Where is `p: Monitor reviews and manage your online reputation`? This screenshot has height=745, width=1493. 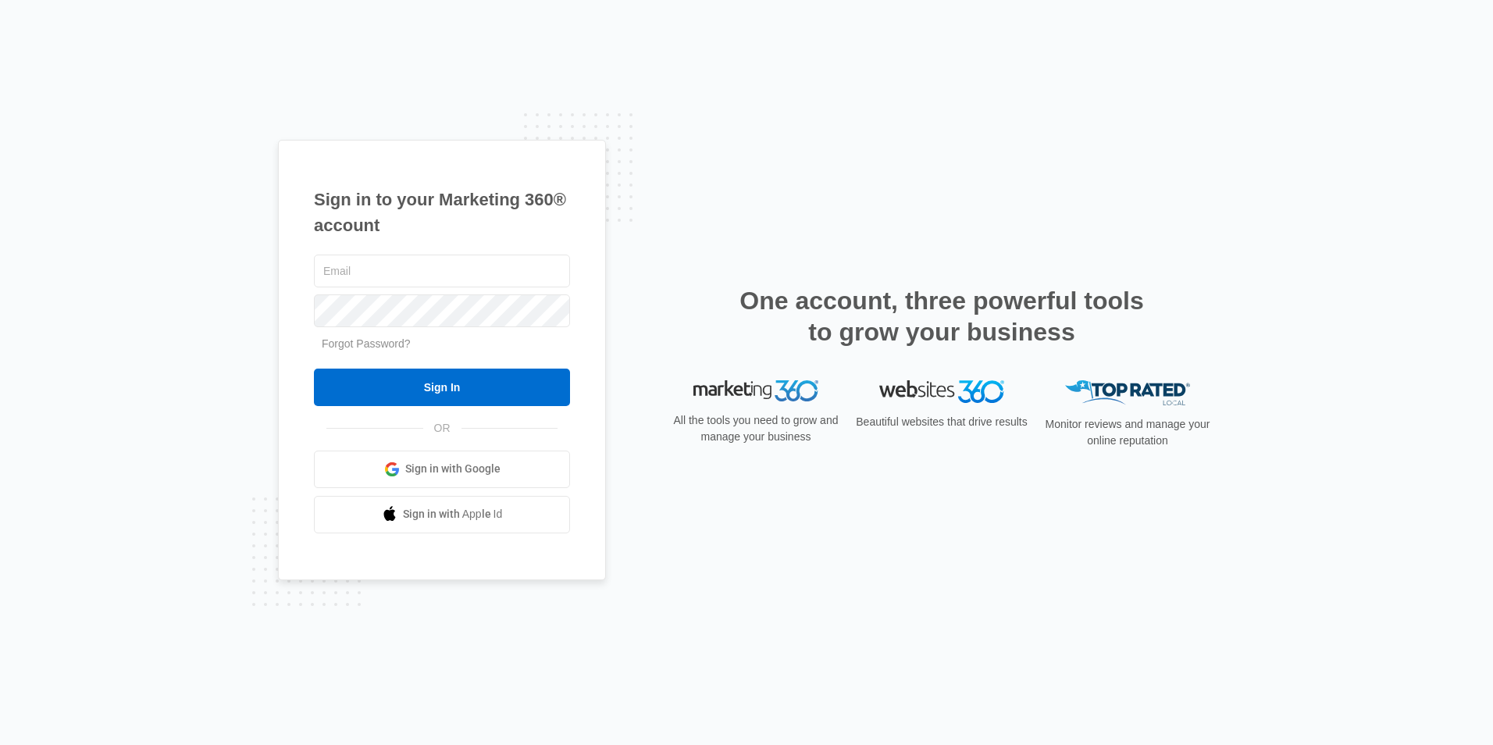
p: Monitor reviews and manage your online reputation is located at coordinates (1127, 433).